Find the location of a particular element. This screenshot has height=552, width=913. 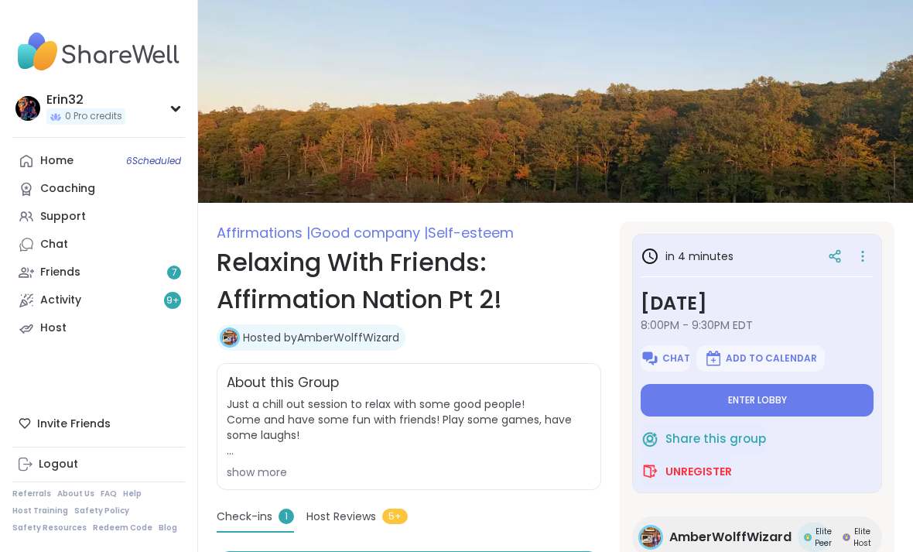

a: Coaching is located at coordinates (98, 189).